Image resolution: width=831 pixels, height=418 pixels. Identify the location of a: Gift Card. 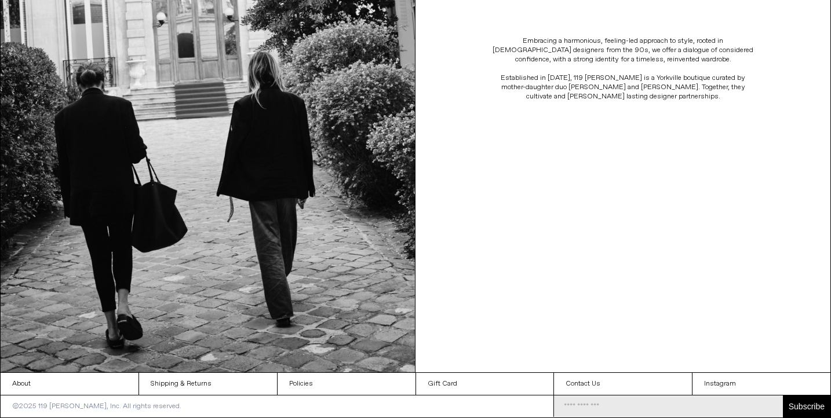
(485, 384).